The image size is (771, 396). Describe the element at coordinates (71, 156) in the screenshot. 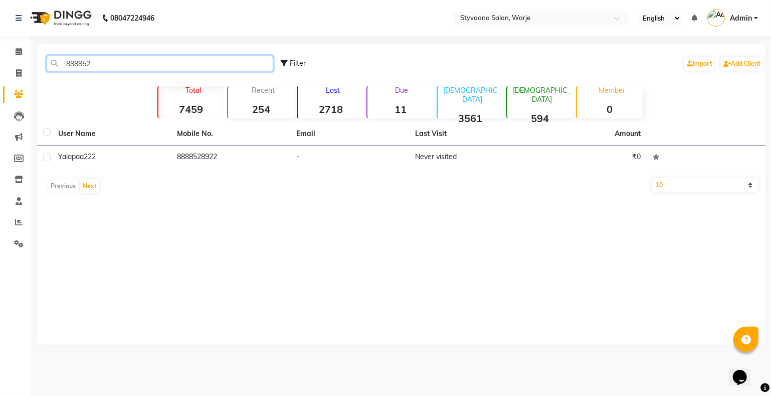

I see `span: Yalapaa` at that location.